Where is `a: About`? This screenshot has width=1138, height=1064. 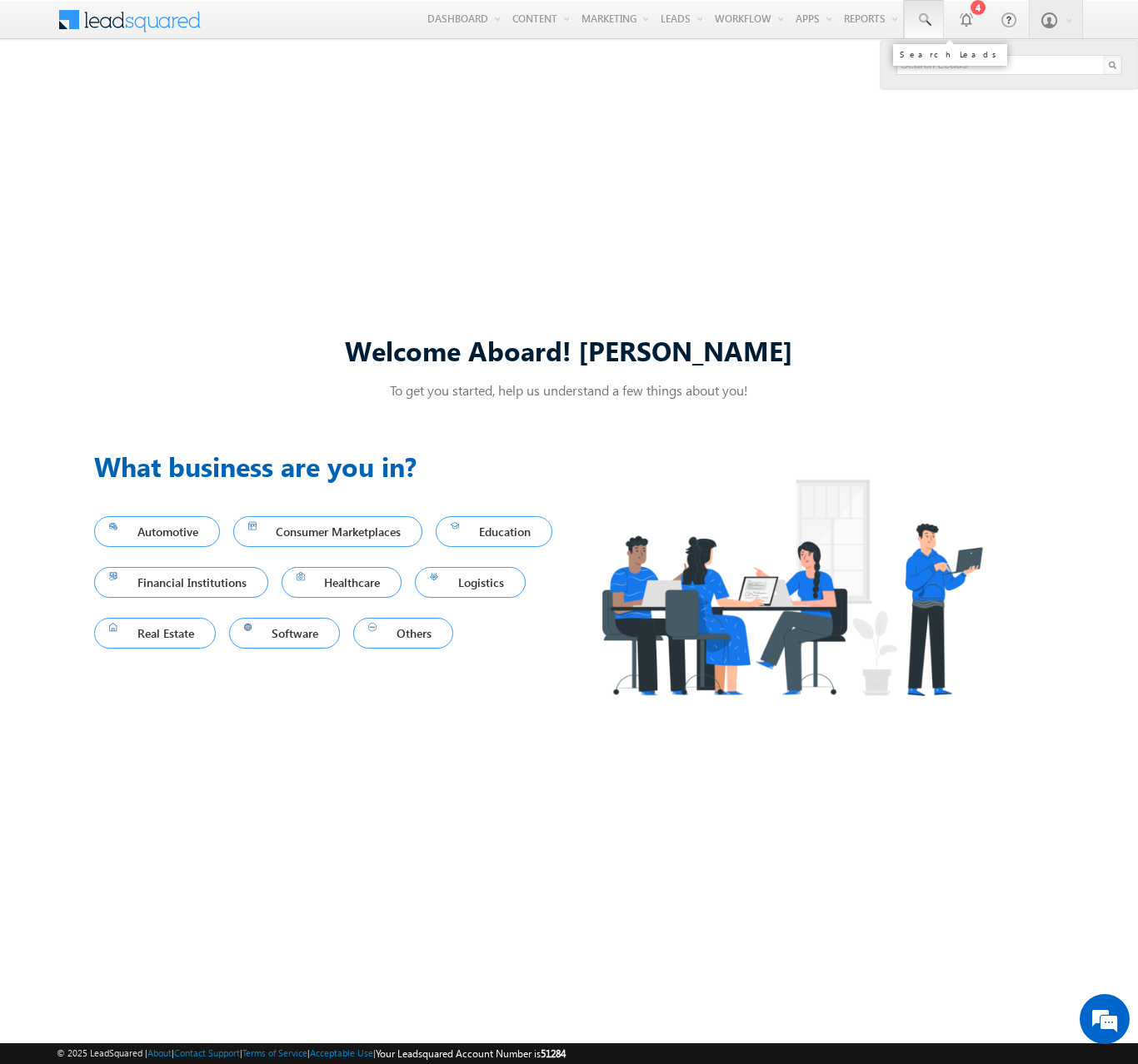 a: About is located at coordinates (159, 1052).